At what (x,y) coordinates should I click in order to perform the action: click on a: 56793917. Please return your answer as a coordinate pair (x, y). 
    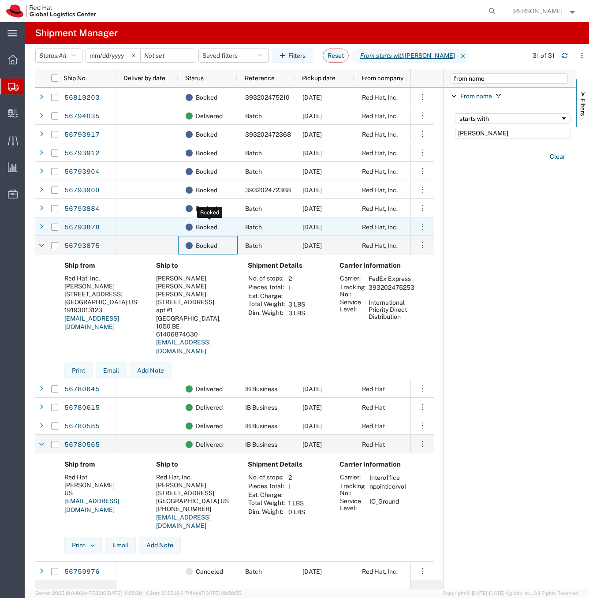
    Looking at the image, I should click on (82, 135).